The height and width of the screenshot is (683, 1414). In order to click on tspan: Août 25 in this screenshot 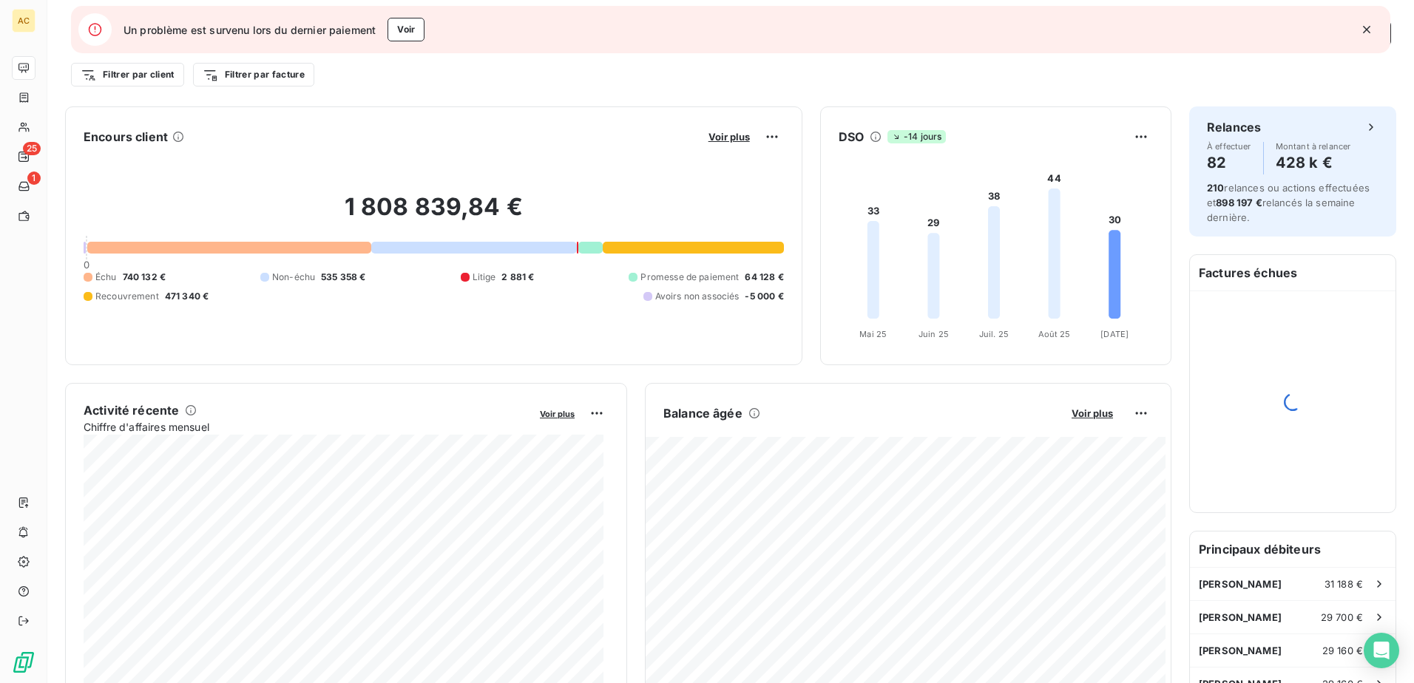, I will do `click(1054, 334)`.